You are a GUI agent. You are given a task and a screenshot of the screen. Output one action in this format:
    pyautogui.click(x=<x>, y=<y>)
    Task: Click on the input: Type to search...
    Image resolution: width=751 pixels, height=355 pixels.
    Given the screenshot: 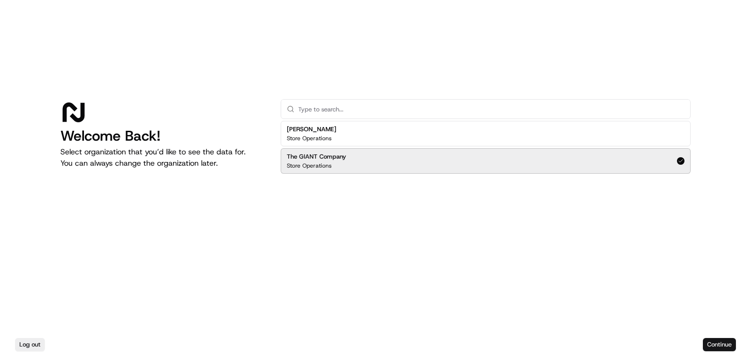 What is the action you would take?
    pyautogui.click(x=491, y=109)
    